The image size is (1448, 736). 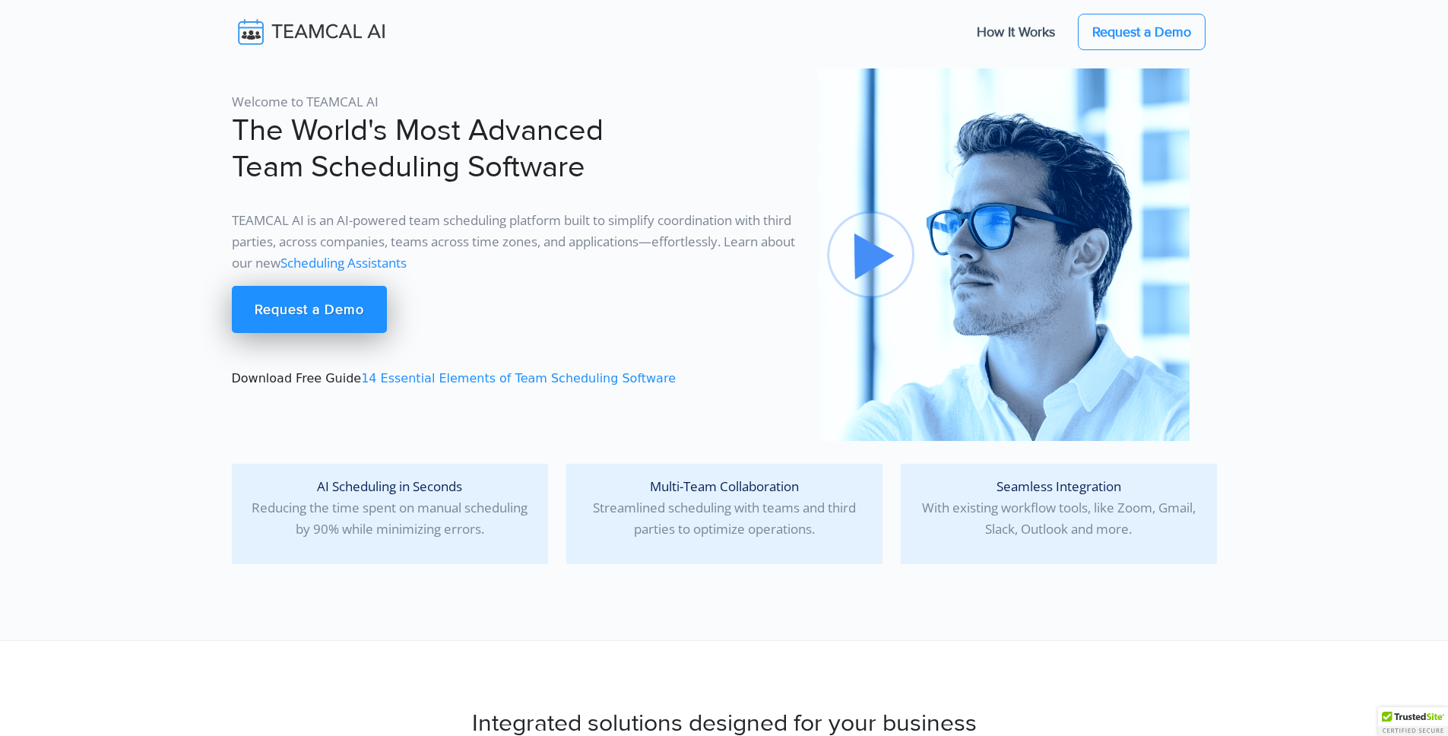 What do you see at coordinates (1003, 255) in the screenshot?
I see `img: pic` at bounding box center [1003, 255].